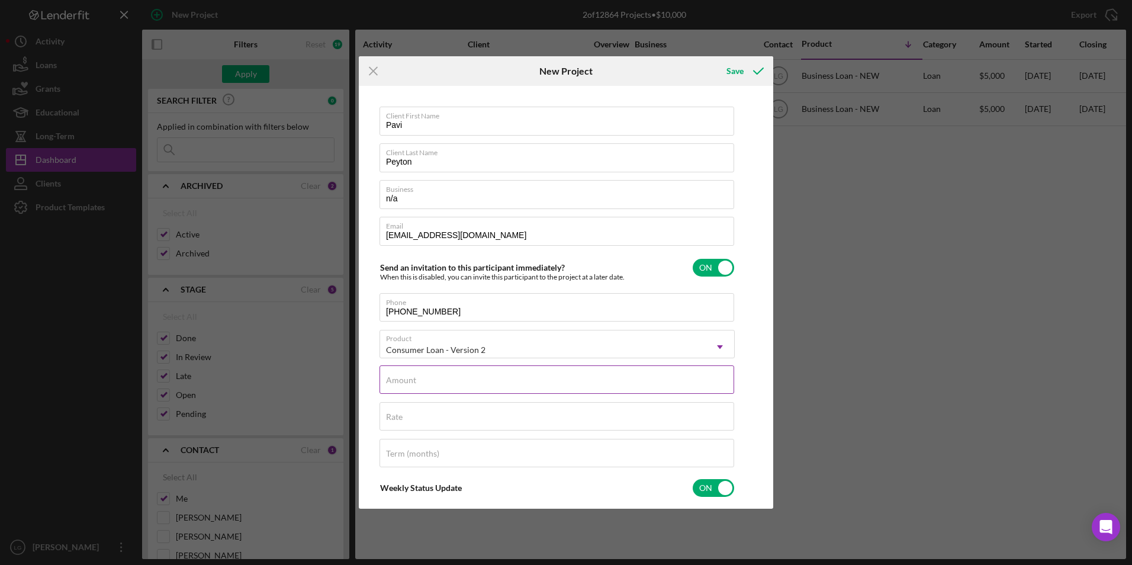  What do you see at coordinates (421, 487) in the screenshot?
I see `label: Weekly Status Update` at bounding box center [421, 487].